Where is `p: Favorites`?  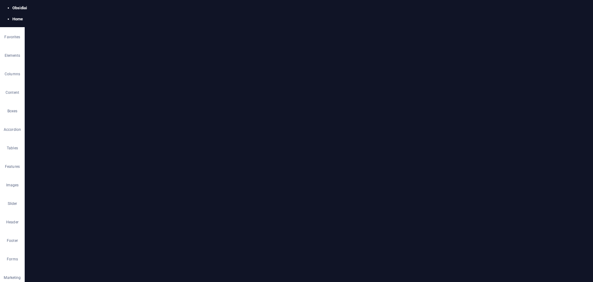 p: Favorites is located at coordinates (12, 37).